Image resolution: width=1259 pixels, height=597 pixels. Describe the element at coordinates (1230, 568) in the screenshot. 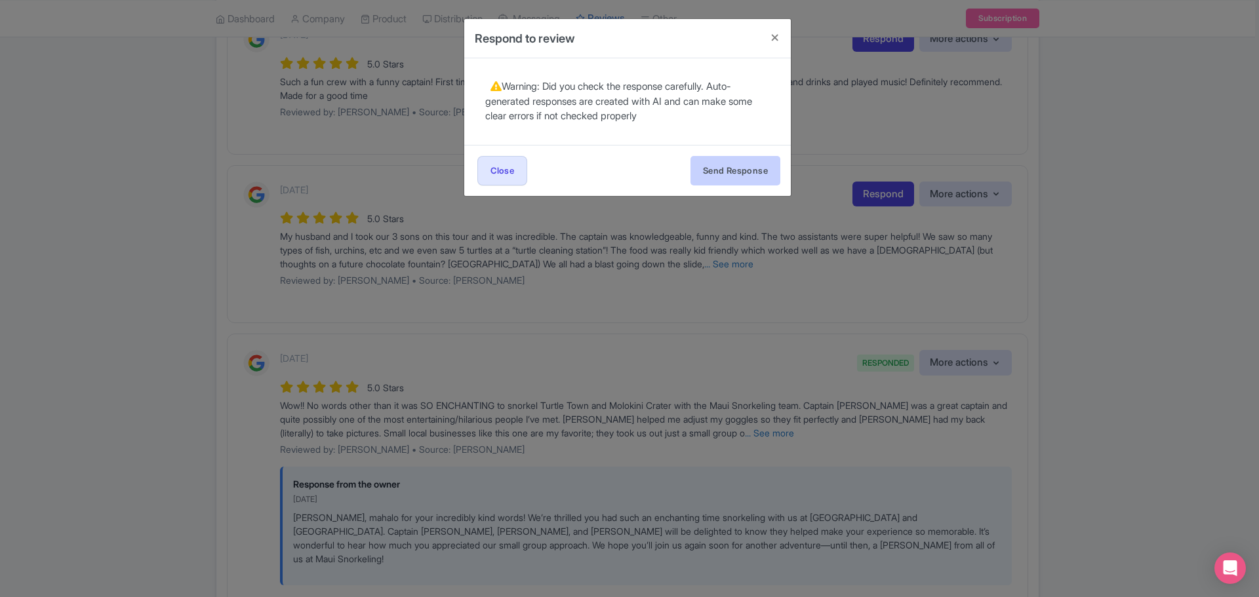

I see `div: Open Intercom Messenger` at that location.